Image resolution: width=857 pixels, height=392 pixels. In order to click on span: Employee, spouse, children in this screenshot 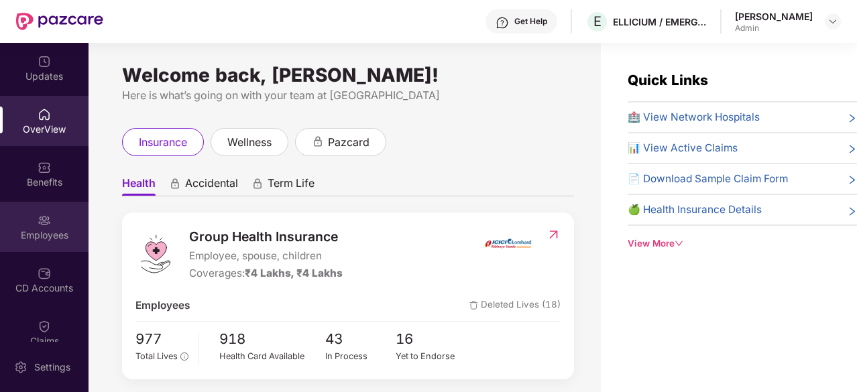, I will do `click(266, 256)`.